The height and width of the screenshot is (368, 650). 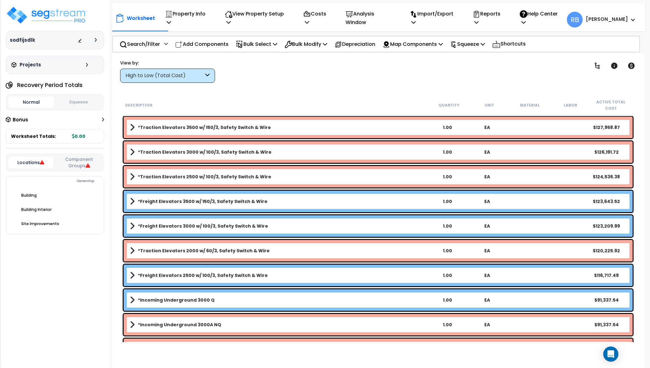 I want to click on div: $123,209.99, so click(x=607, y=226).